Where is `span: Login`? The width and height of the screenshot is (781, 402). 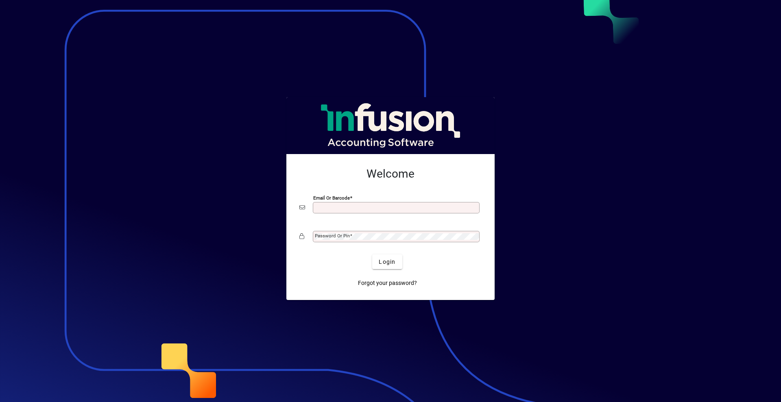
span: Login is located at coordinates (387, 262).